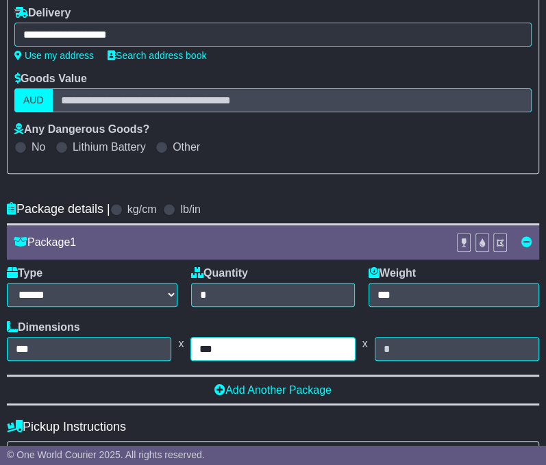 This screenshot has height=465, width=546. Describe the element at coordinates (109, 147) in the screenshot. I see `label: Lithium Battery` at that location.